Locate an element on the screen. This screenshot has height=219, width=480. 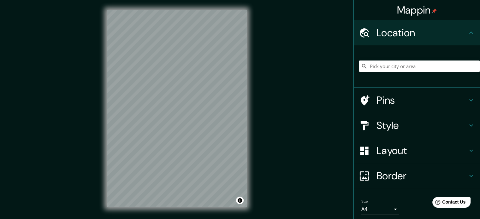
h4: Layout is located at coordinates (422, 151).